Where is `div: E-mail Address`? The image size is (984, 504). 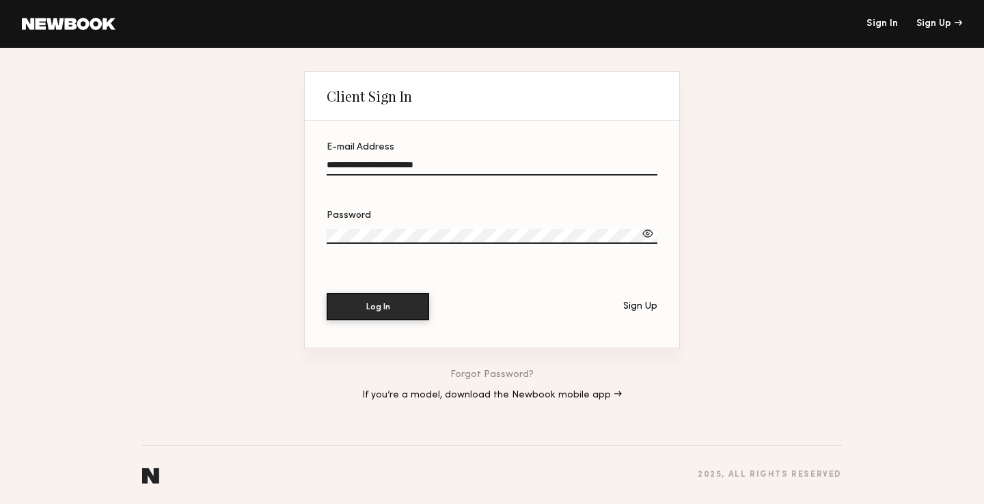 div: E-mail Address is located at coordinates (492, 148).